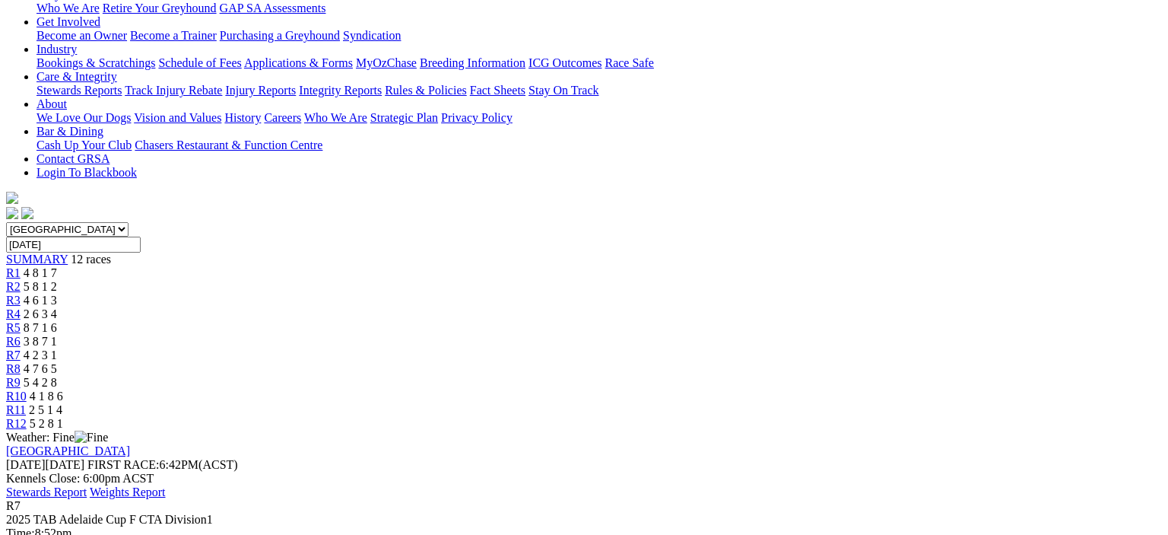 This screenshot has width=1168, height=535. I want to click on span: R3, so click(13, 300).